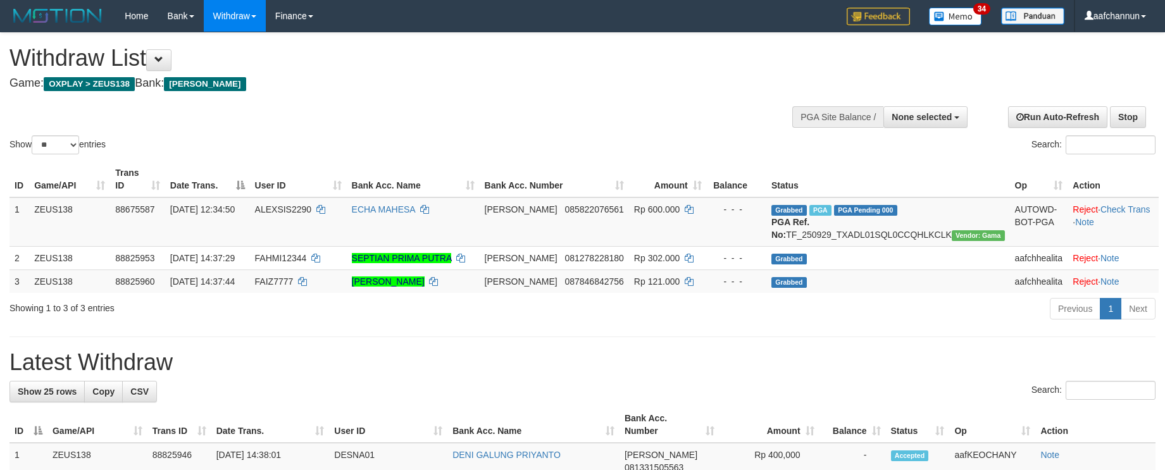 This screenshot has height=470, width=1165. What do you see at coordinates (1110, 309) in the screenshot?
I see `a: 1` at bounding box center [1110, 309].